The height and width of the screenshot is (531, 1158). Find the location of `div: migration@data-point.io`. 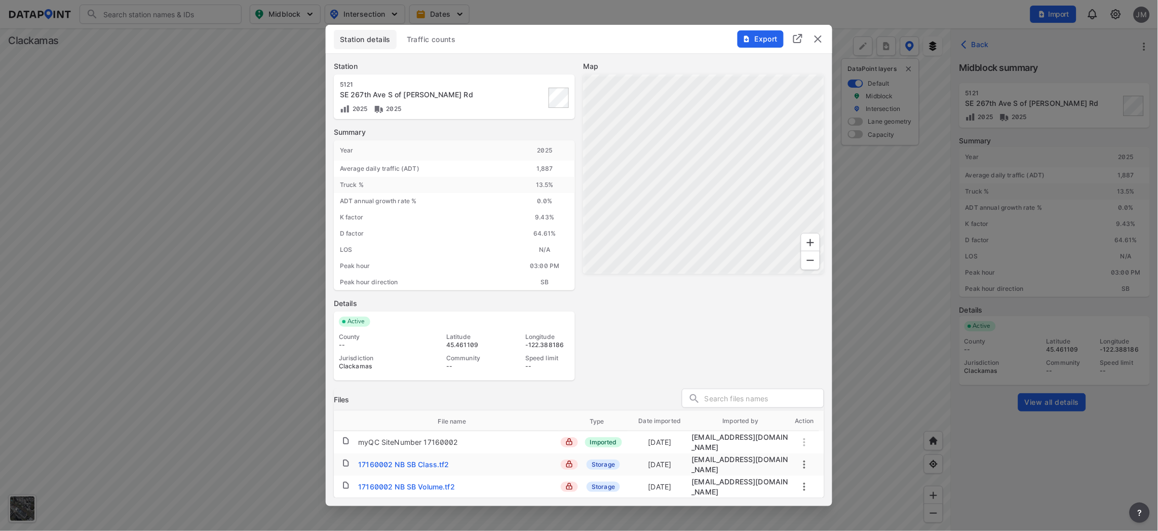

div: migration@data-point.io is located at coordinates (741, 442).